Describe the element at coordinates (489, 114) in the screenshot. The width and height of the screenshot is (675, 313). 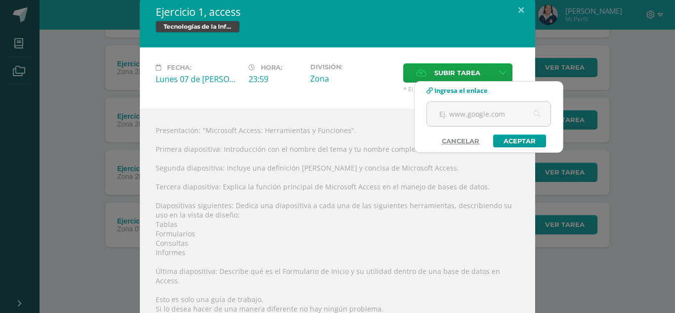
I see `input: Ej. www.google.com` at that location.